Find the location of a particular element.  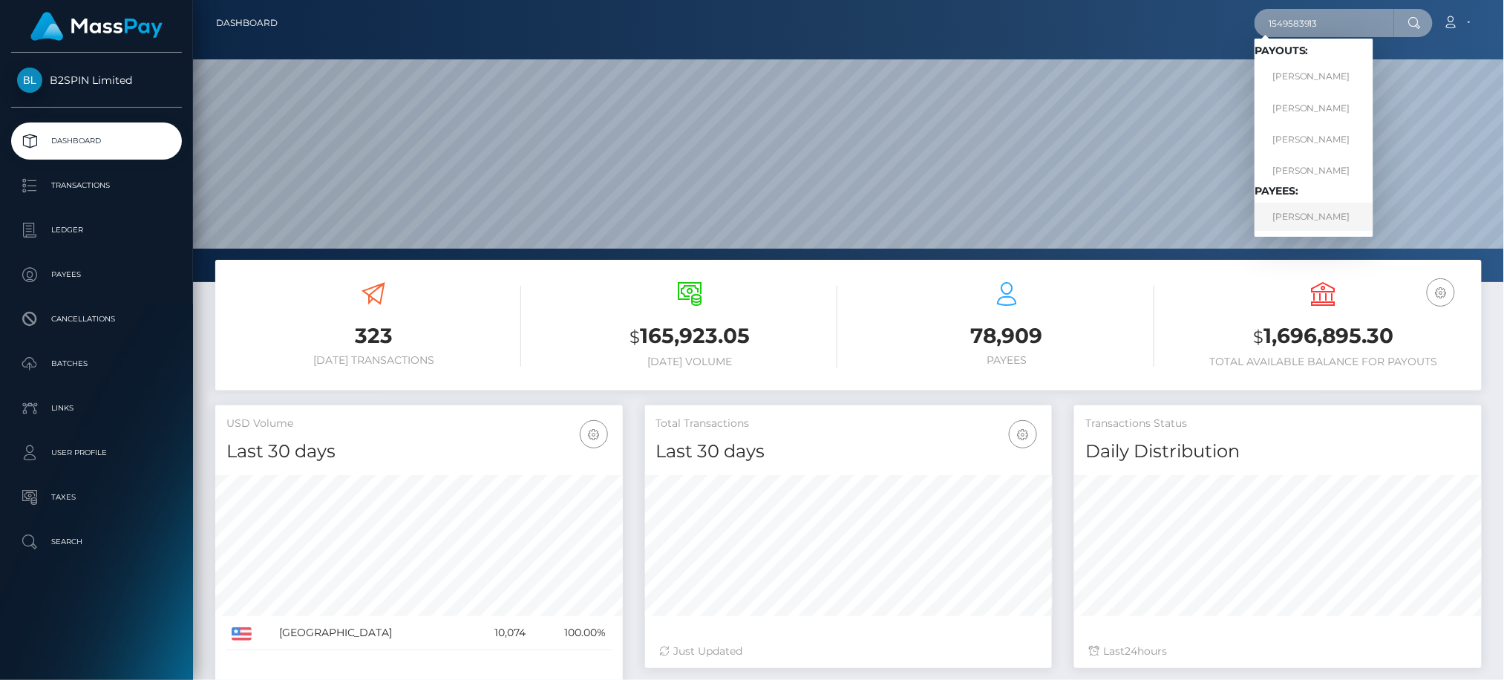

h5: USD Volume is located at coordinates (419, 424).